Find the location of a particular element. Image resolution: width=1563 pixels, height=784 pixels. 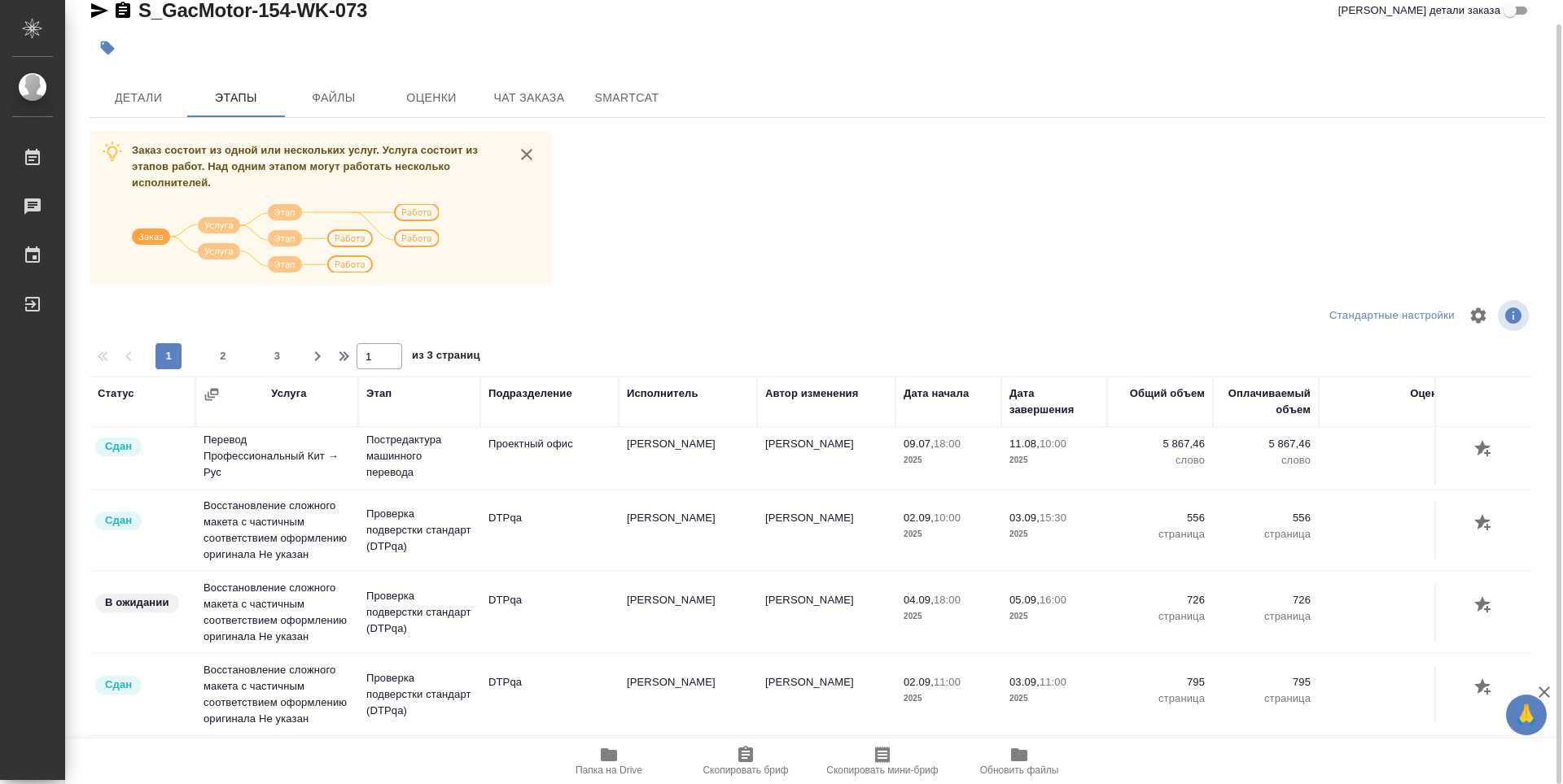

button: 2 is located at coordinates (224, 356).